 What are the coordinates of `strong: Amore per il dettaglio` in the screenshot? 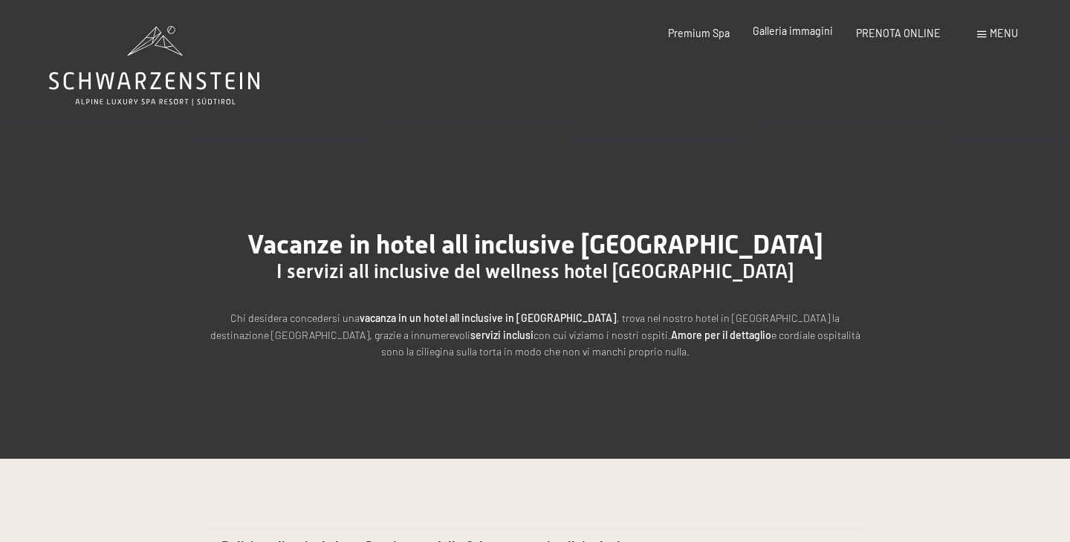 It's located at (721, 334).